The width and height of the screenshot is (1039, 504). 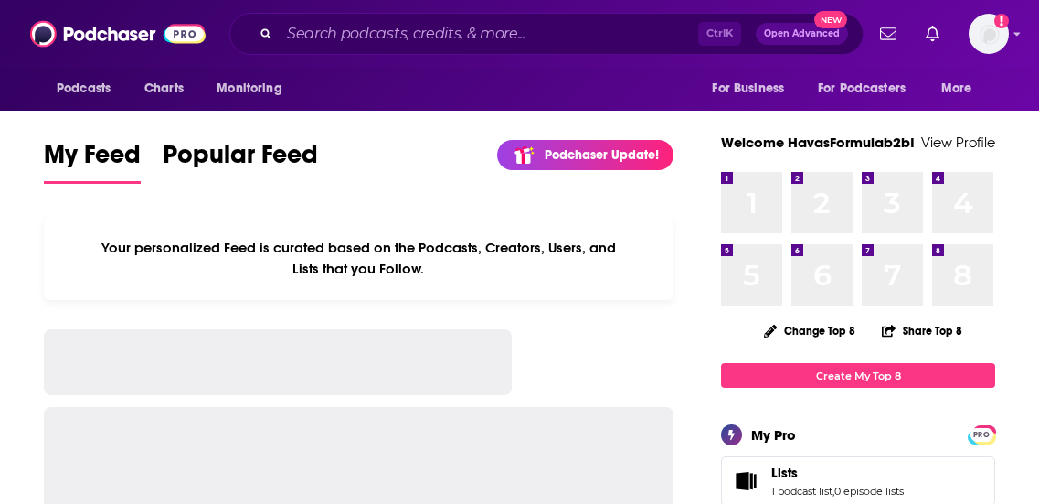 I want to click on img: Podchaser - Follow, Share and Rate Podcasts, so click(x=118, y=34).